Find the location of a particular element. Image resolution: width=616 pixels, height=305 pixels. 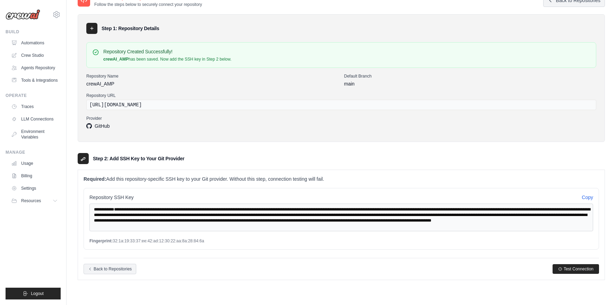

span: Resources is located at coordinates (31, 201).